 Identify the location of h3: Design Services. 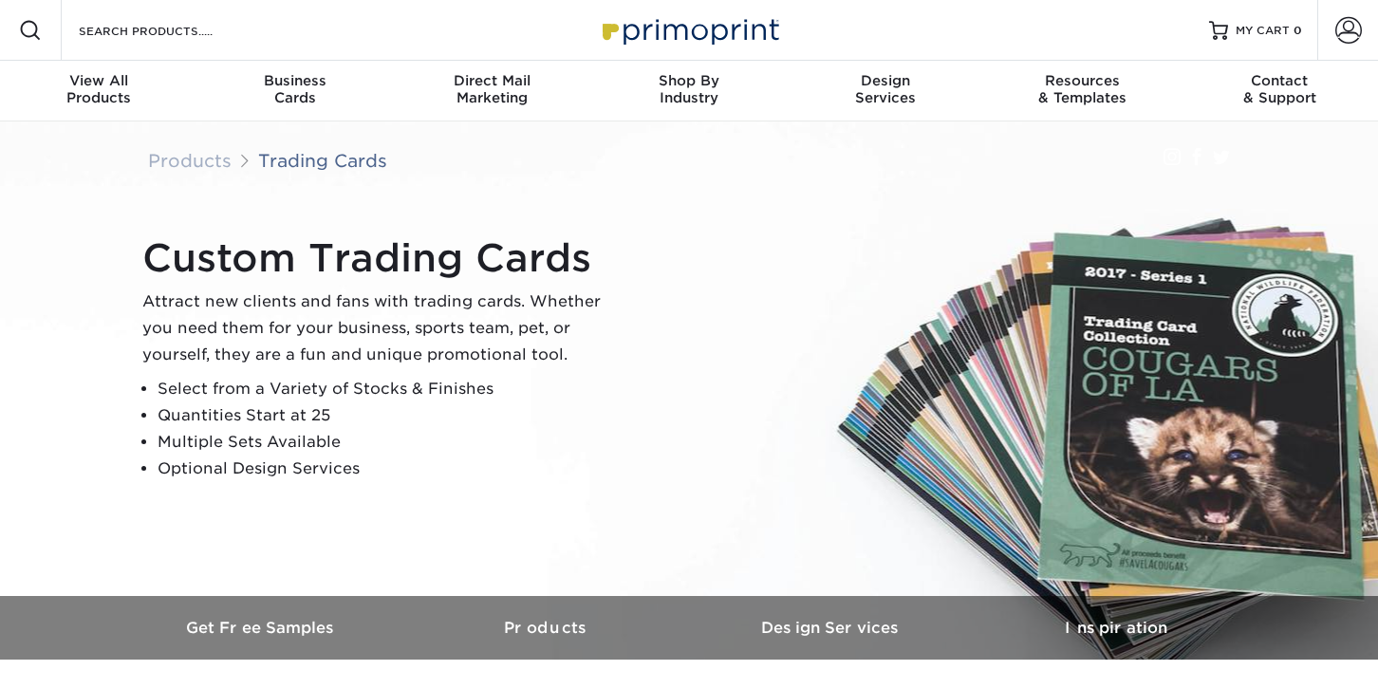
(832, 627).